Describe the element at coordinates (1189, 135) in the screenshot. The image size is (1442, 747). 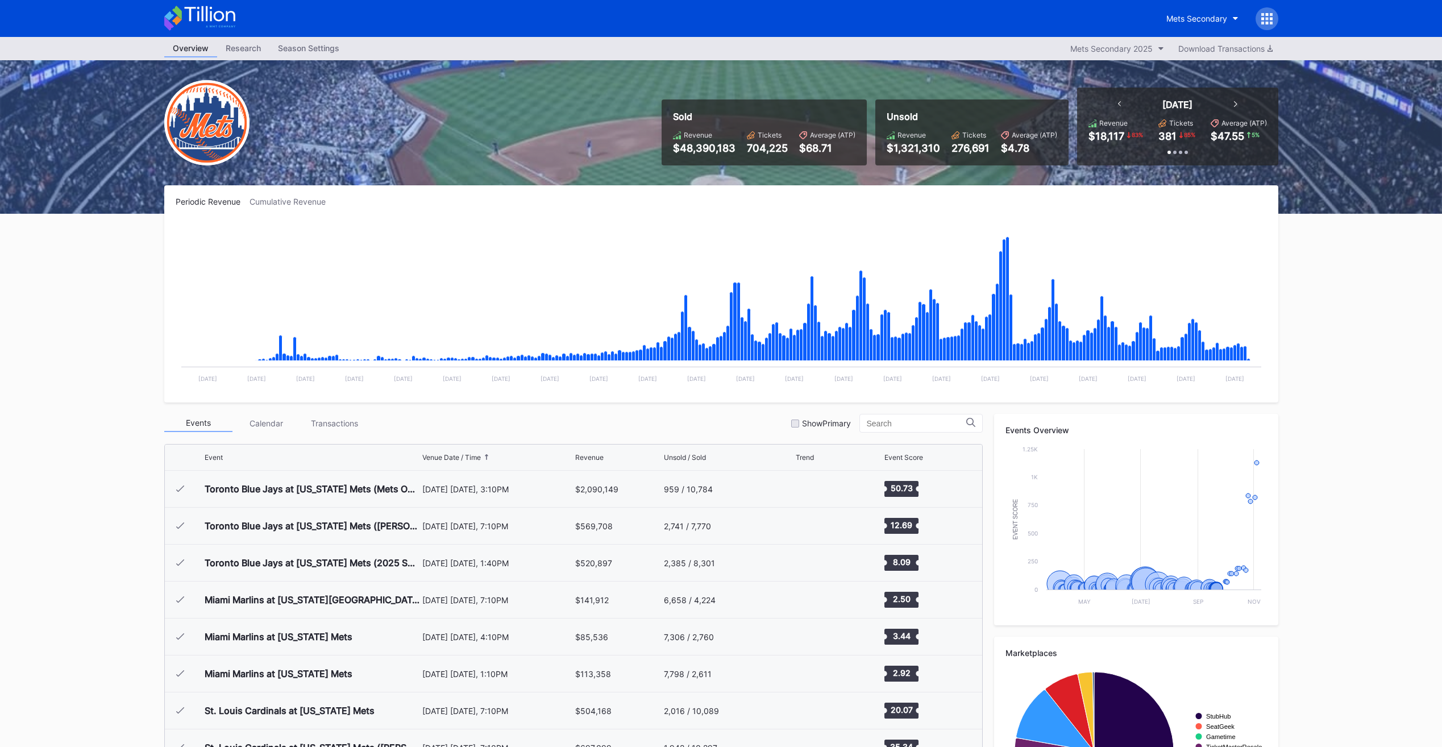
I see `div: 85 %` at that location.